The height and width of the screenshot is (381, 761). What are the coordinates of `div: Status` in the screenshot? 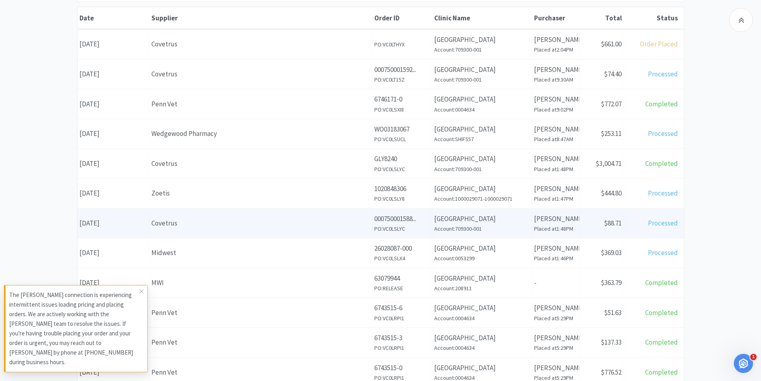 It's located at (652, 18).